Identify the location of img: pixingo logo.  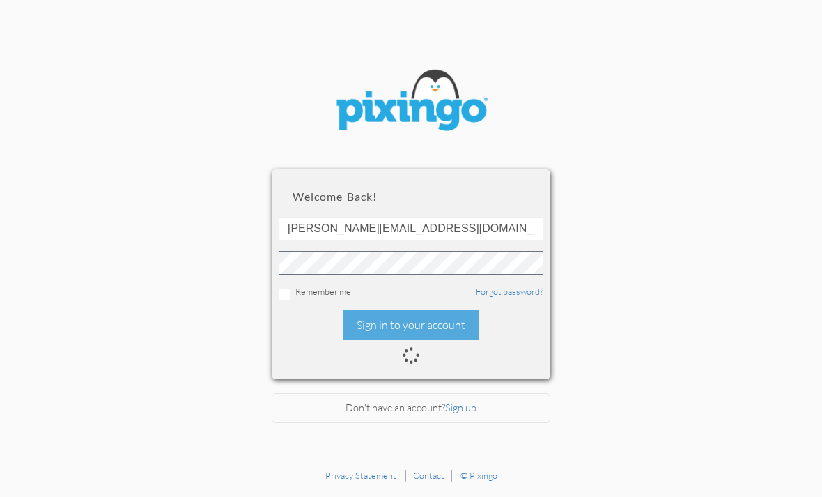
(411, 102).